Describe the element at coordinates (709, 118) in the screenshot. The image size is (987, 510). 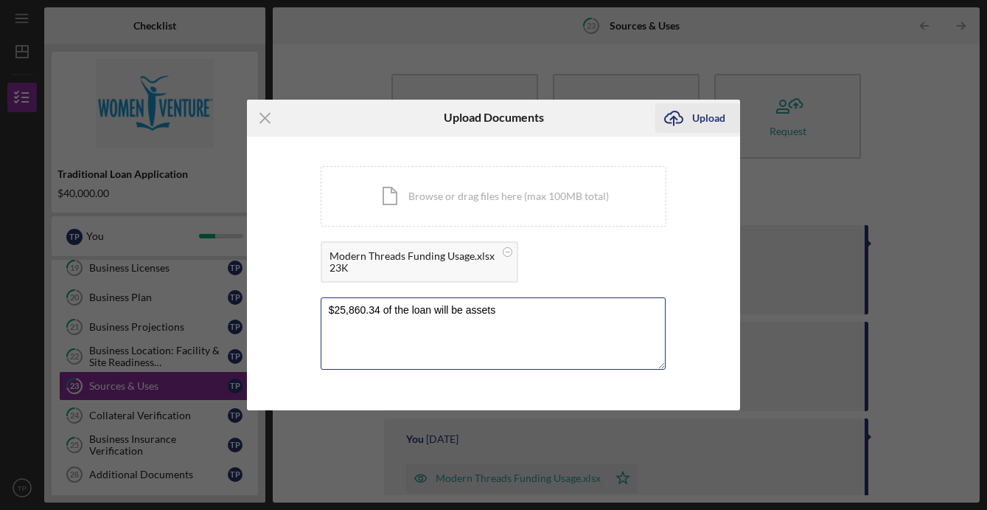
I see `div: Upload` at that location.